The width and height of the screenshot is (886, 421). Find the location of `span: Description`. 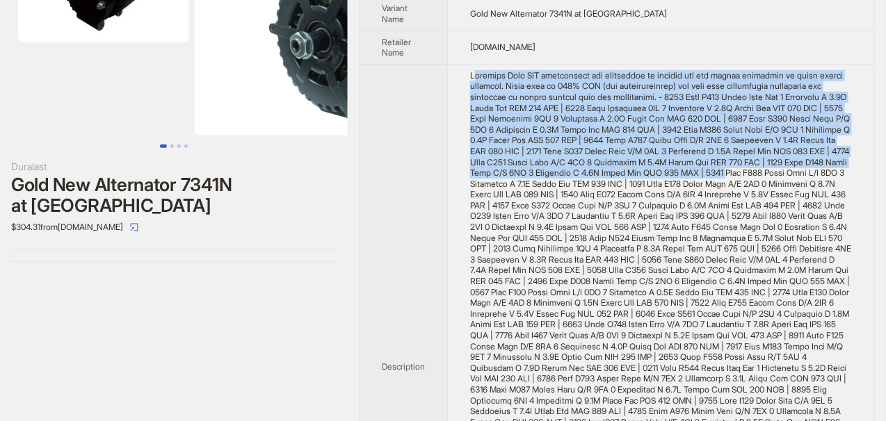

span: Description is located at coordinates (403, 366).